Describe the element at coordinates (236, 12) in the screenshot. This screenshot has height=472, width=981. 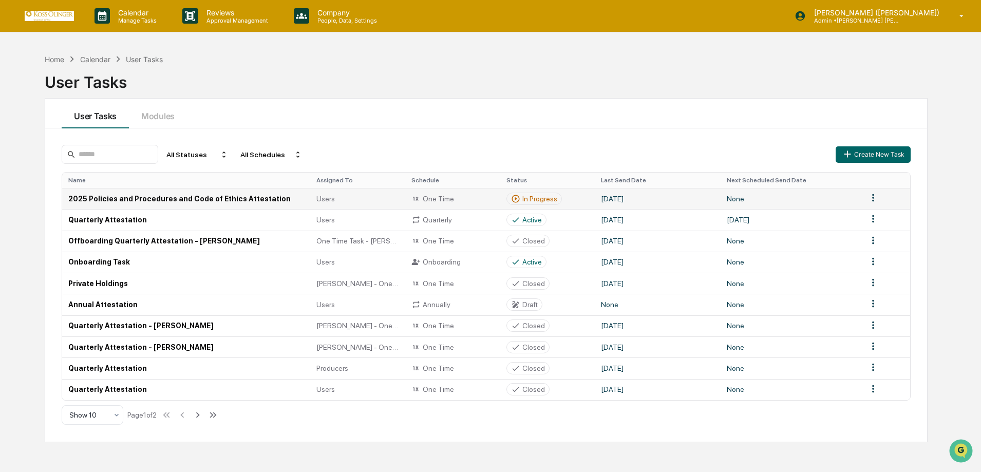
I see `p: Reviews` at that location.